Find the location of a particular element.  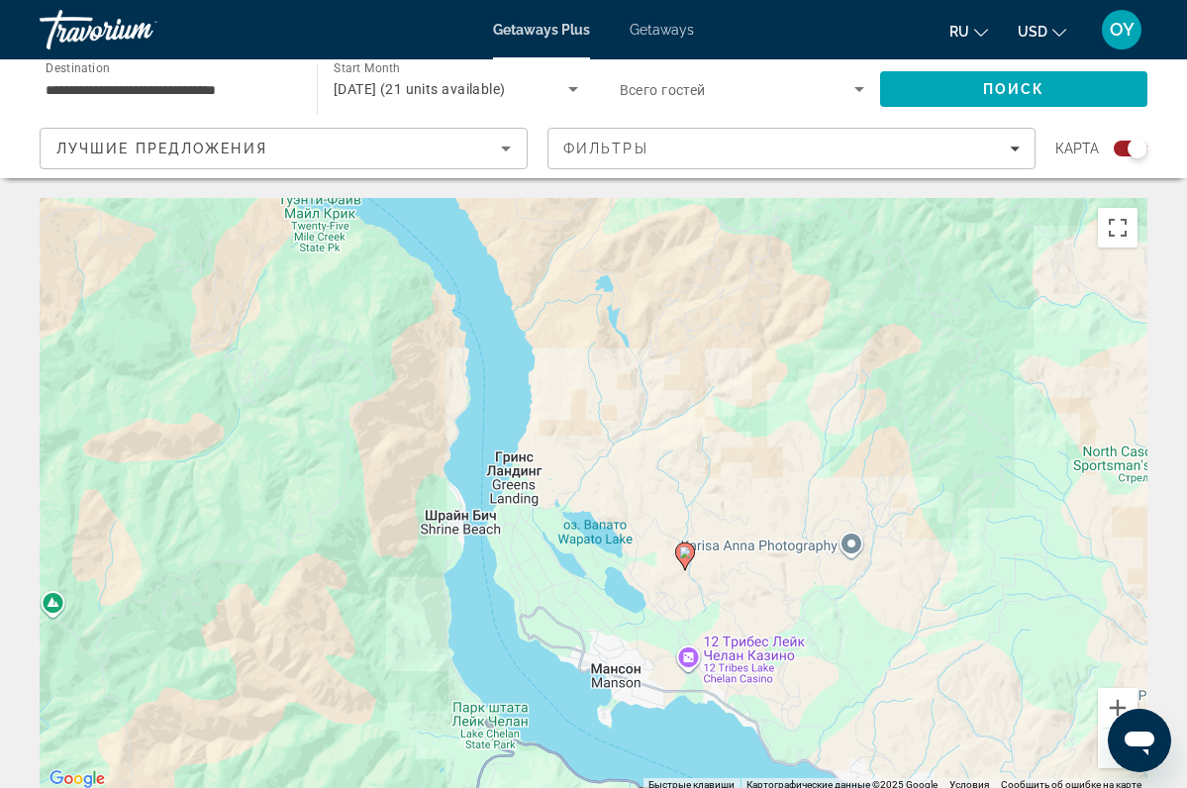

button: Change language is located at coordinates (968, 31).